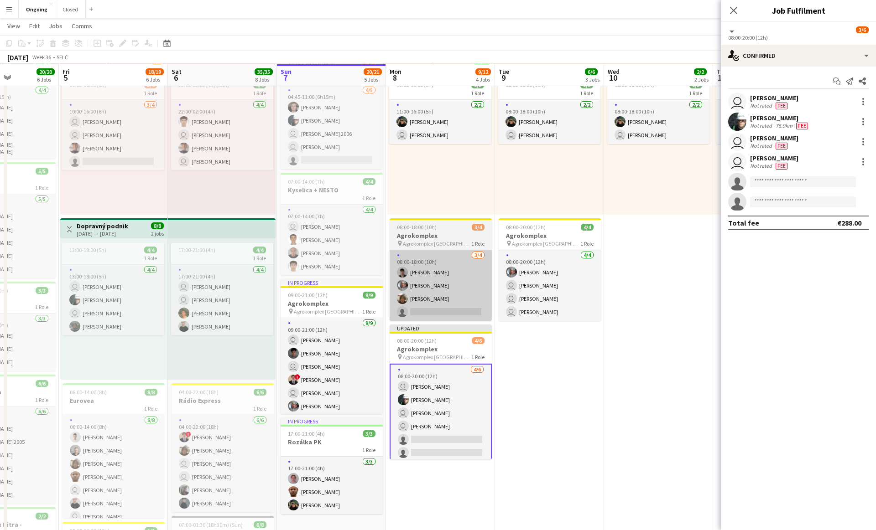 Image resolution: width=876 pixels, height=530 pixels. What do you see at coordinates (70, 9) in the screenshot?
I see `button: Closed` at bounding box center [70, 9].